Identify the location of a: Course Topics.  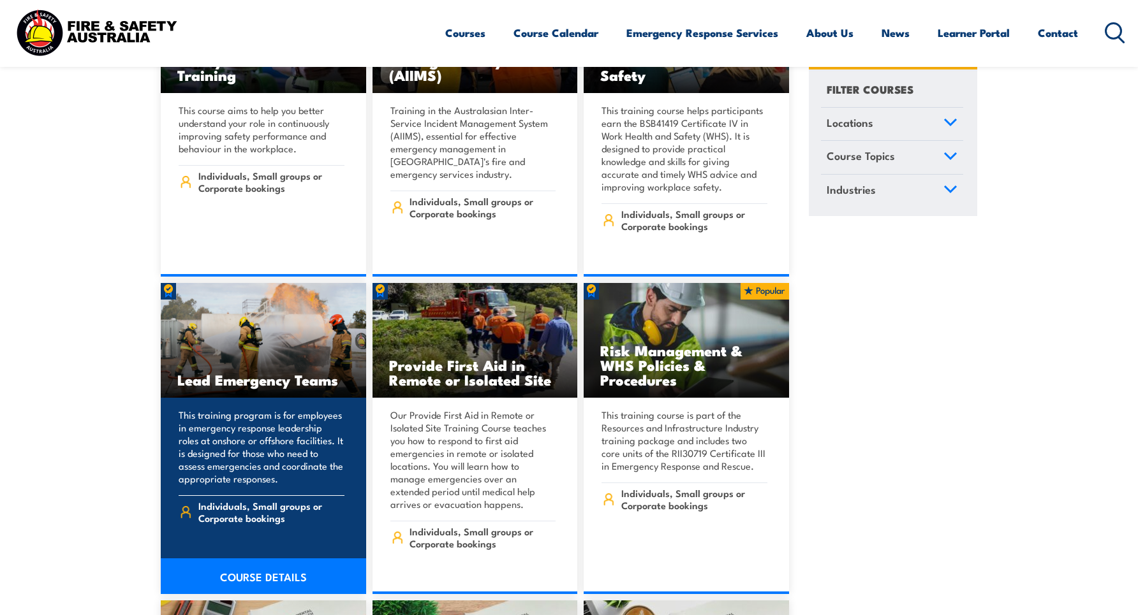
(892, 158).